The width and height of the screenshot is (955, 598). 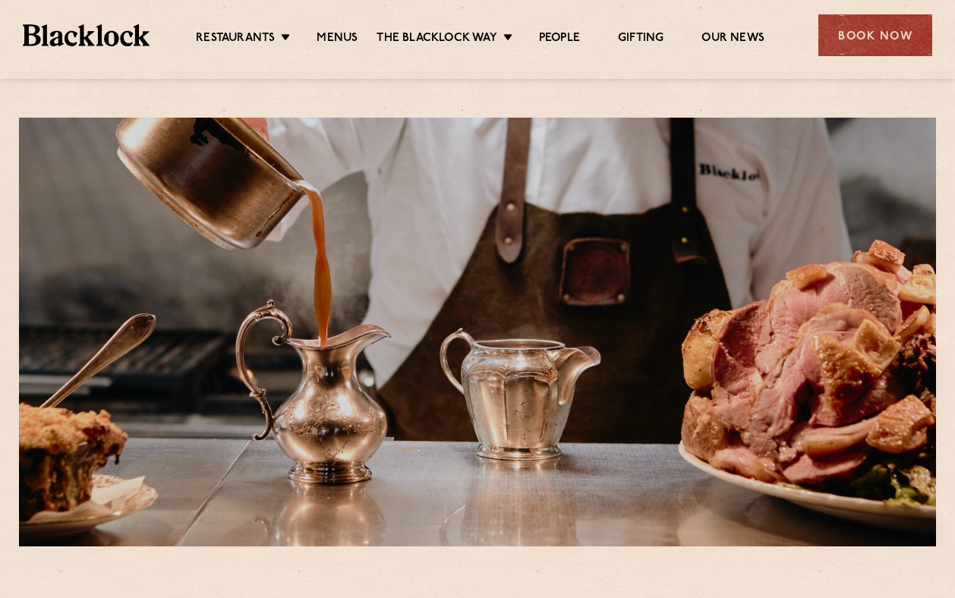 What do you see at coordinates (641, 39) in the screenshot?
I see `a: Gifting` at bounding box center [641, 39].